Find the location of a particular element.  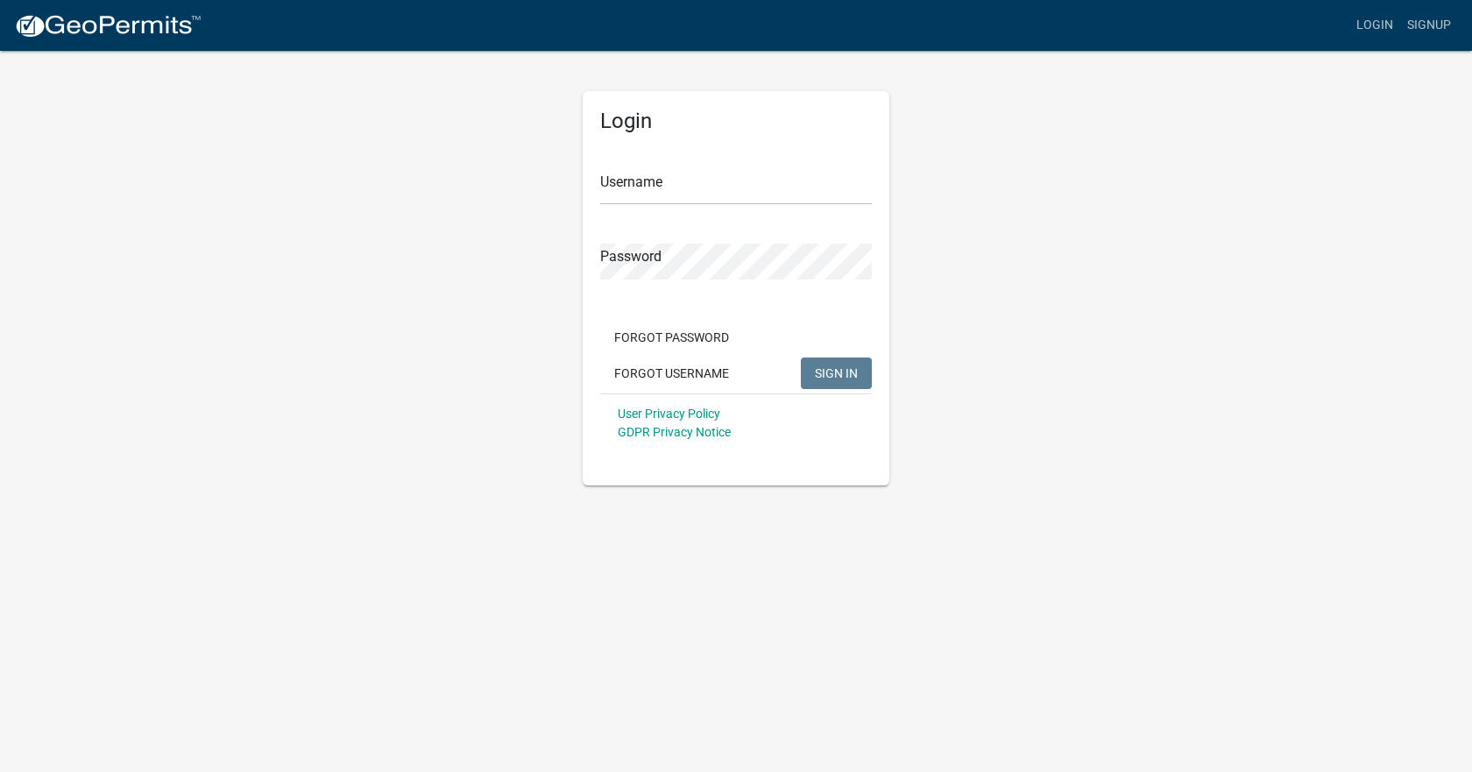

button: Forgot Username is located at coordinates (671, 373).